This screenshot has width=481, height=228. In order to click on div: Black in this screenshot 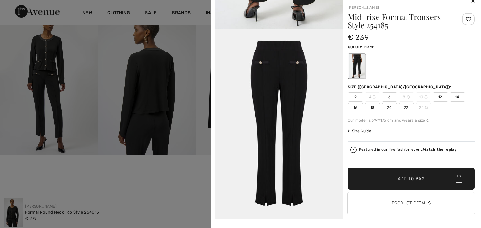, I will do `click(356, 66)`.